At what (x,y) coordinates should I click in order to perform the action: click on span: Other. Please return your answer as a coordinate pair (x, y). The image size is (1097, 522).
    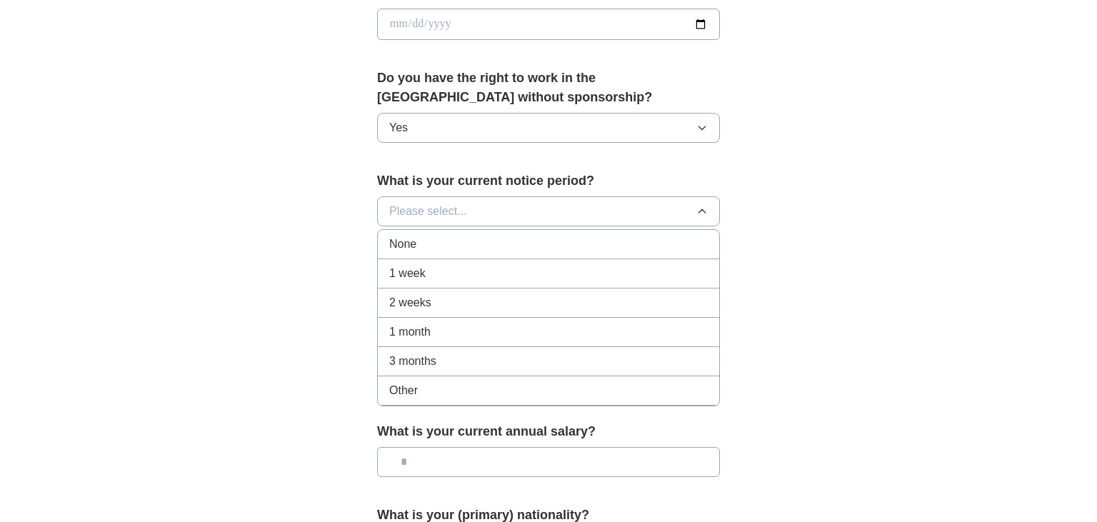
    Looking at the image, I should click on (403, 391).